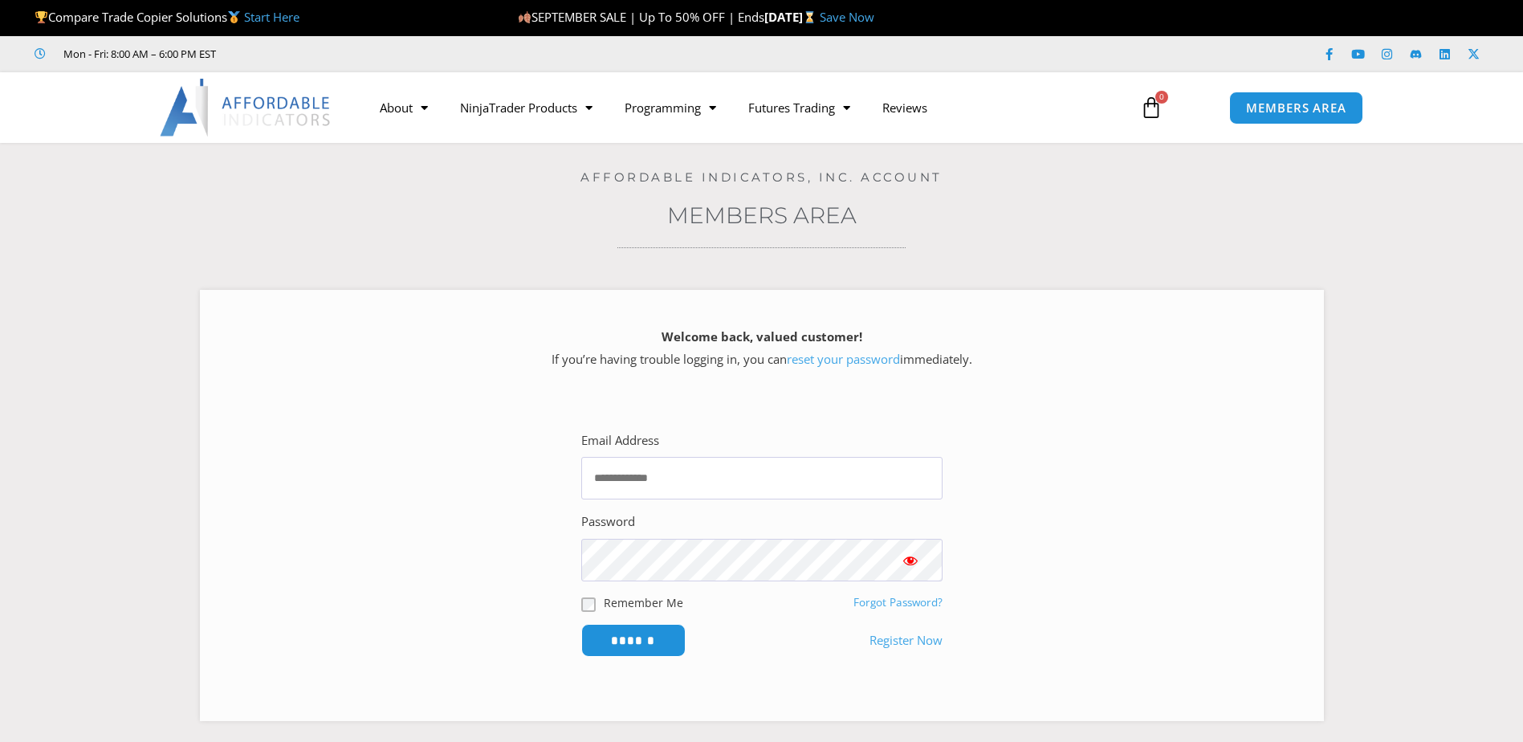  Describe the element at coordinates (271, 17) in the screenshot. I see `a: Start Here` at that location.